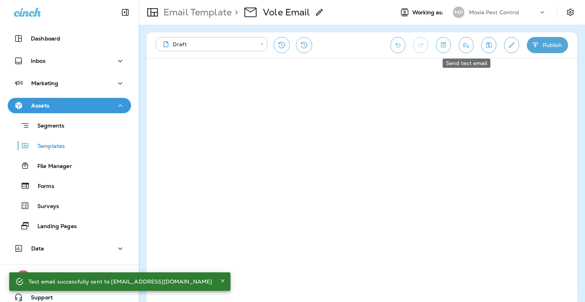  What do you see at coordinates (69, 206) in the screenshot?
I see `button: Surveys` at bounding box center [69, 206].